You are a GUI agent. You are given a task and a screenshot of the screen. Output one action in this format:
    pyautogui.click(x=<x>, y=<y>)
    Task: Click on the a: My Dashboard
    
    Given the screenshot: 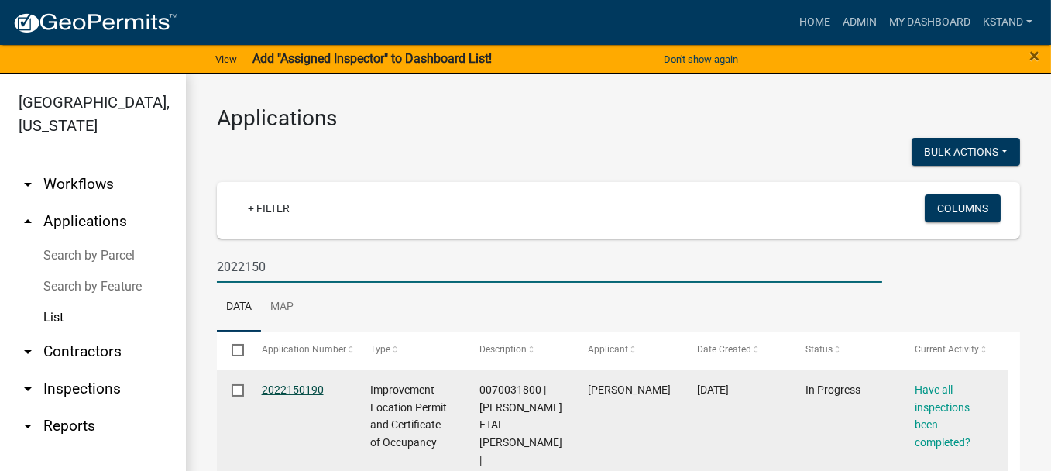 What is the action you would take?
    pyautogui.click(x=929, y=22)
    